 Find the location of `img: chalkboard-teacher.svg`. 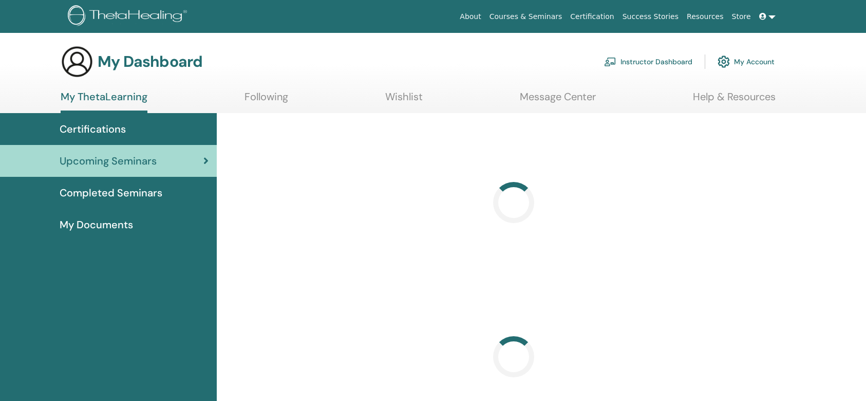

img: chalkboard-teacher.svg is located at coordinates (610, 62).